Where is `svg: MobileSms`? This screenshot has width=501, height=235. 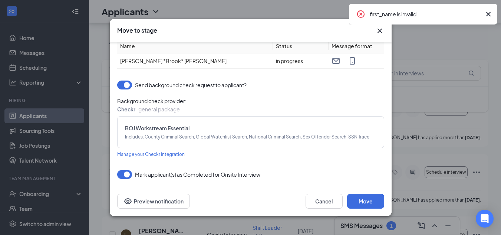 svg: MobileSms is located at coordinates (353, 61).